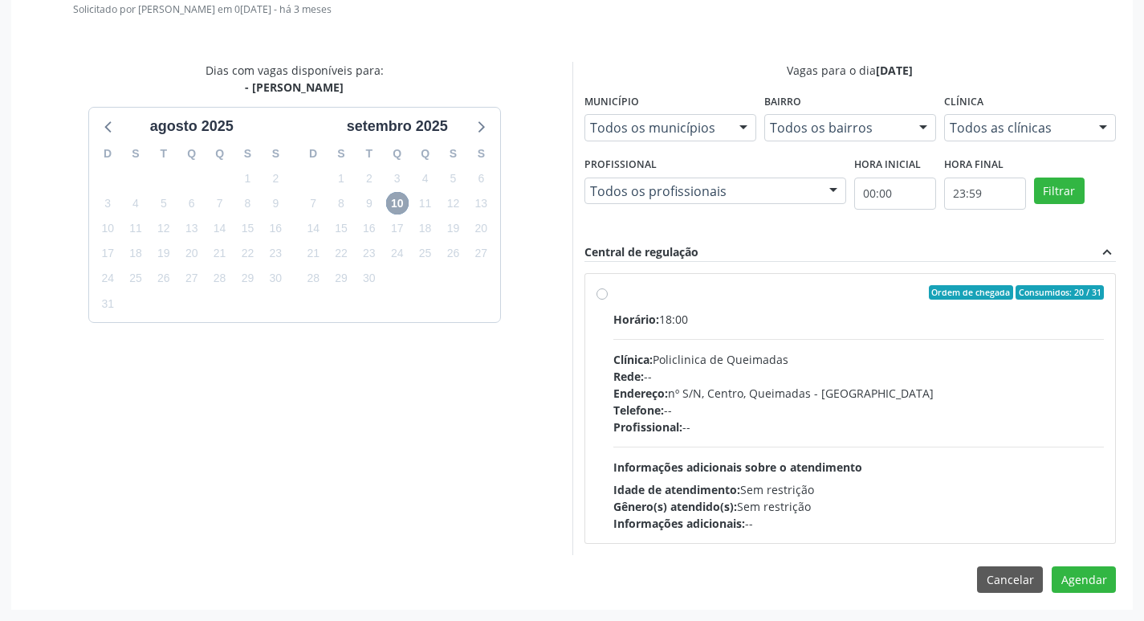  Describe the element at coordinates (850, 70) in the screenshot. I see `div: Vagas para o dia` at that location.